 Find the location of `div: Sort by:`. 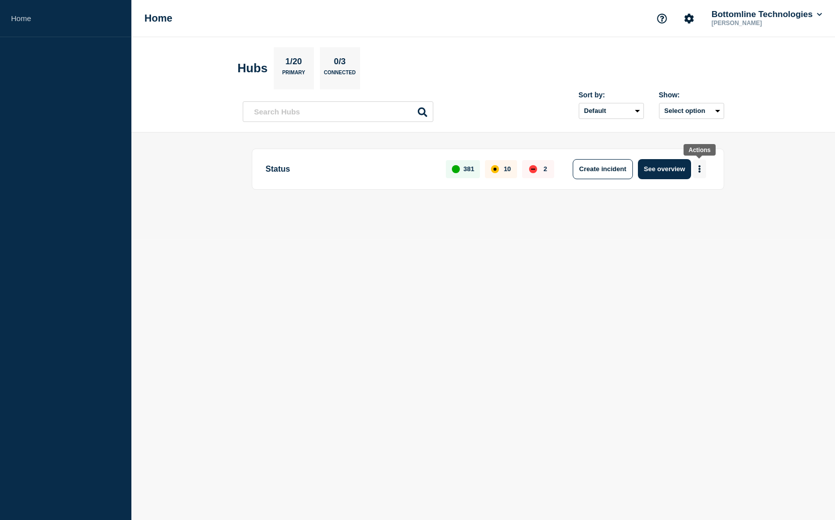

div: Sort by: is located at coordinates (611, 95).